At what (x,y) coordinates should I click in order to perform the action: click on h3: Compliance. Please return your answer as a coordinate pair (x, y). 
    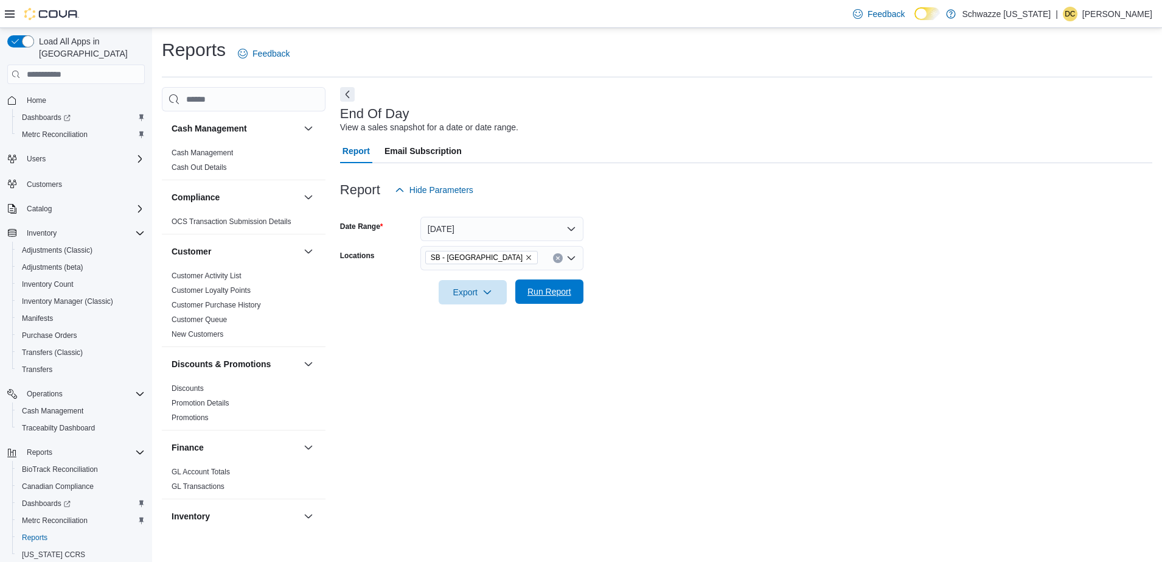
    Looking at the image, I should click on (195, 197).